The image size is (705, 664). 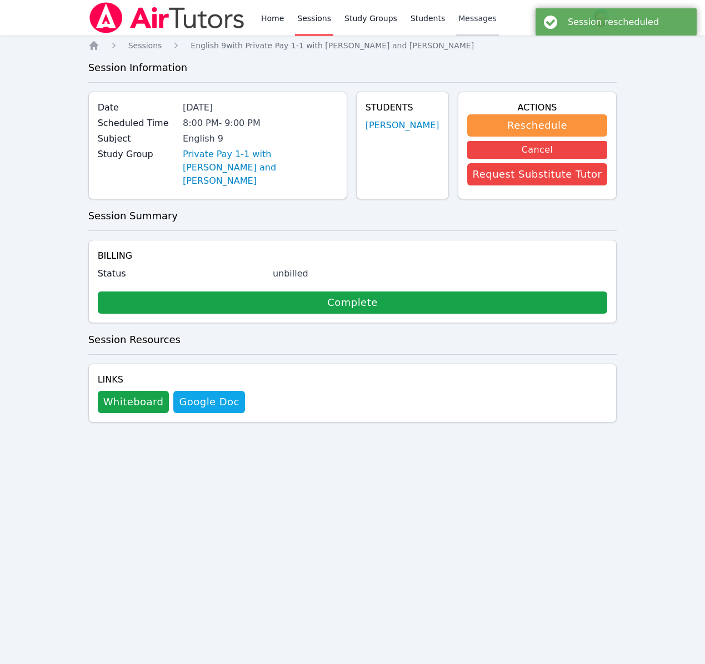 I want to click on button: Cancel, so click(x=537, y=150).